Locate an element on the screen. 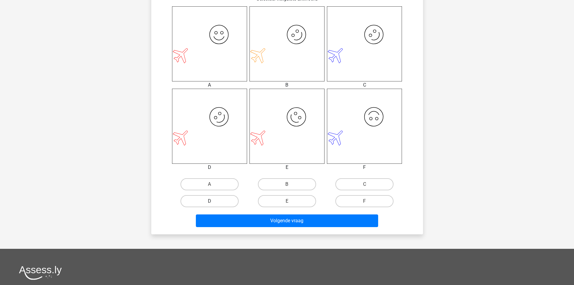  label: F is located at coordinates (364, 201).